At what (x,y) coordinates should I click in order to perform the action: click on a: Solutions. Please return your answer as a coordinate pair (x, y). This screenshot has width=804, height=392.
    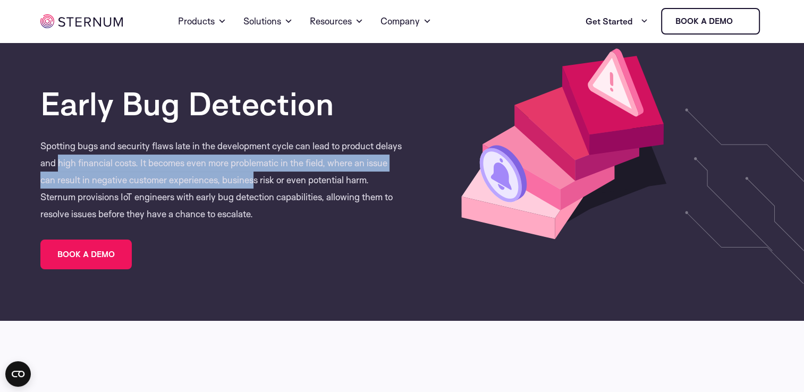
    Looking at the image, I should click on (268, 21).